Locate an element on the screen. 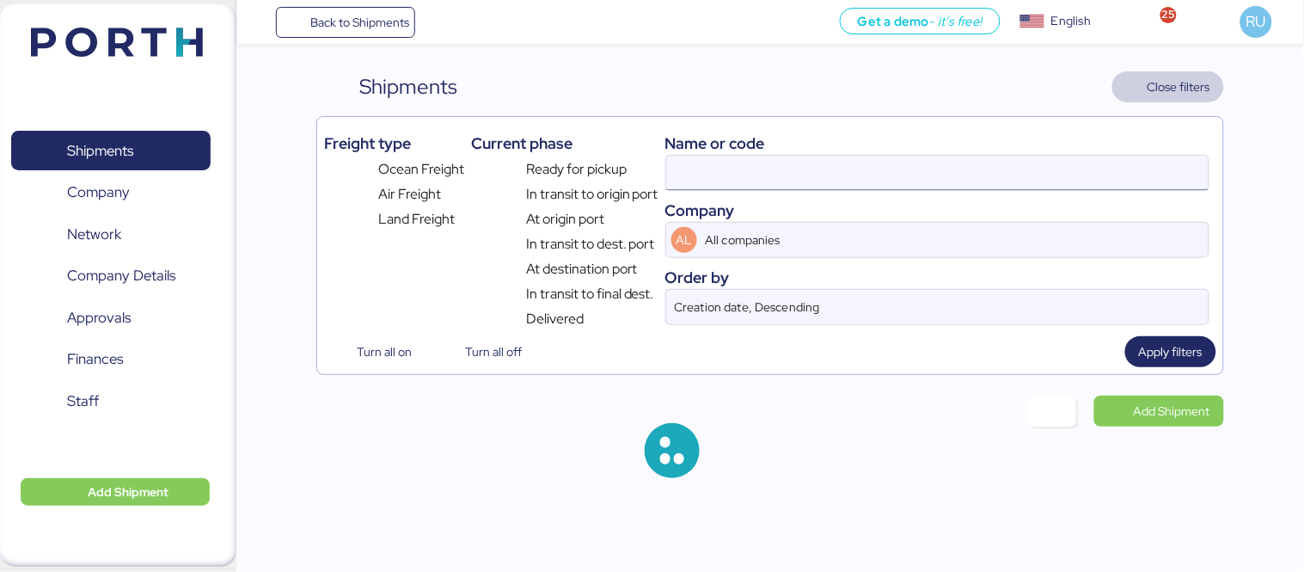 Image resolution: width=1304 pixels, height=572 pixels. span: In transit to dest. port is located at coordinates (591, 244).